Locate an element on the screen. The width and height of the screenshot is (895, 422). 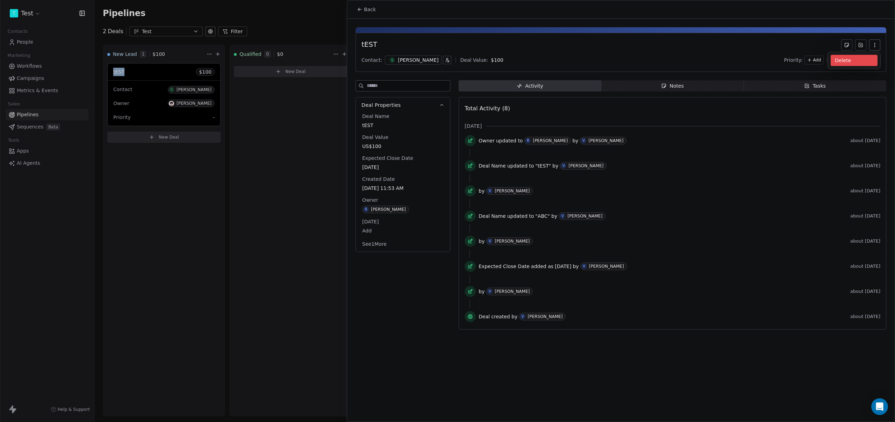
span: Total Activity (8) is located at coordinates (487, 108).